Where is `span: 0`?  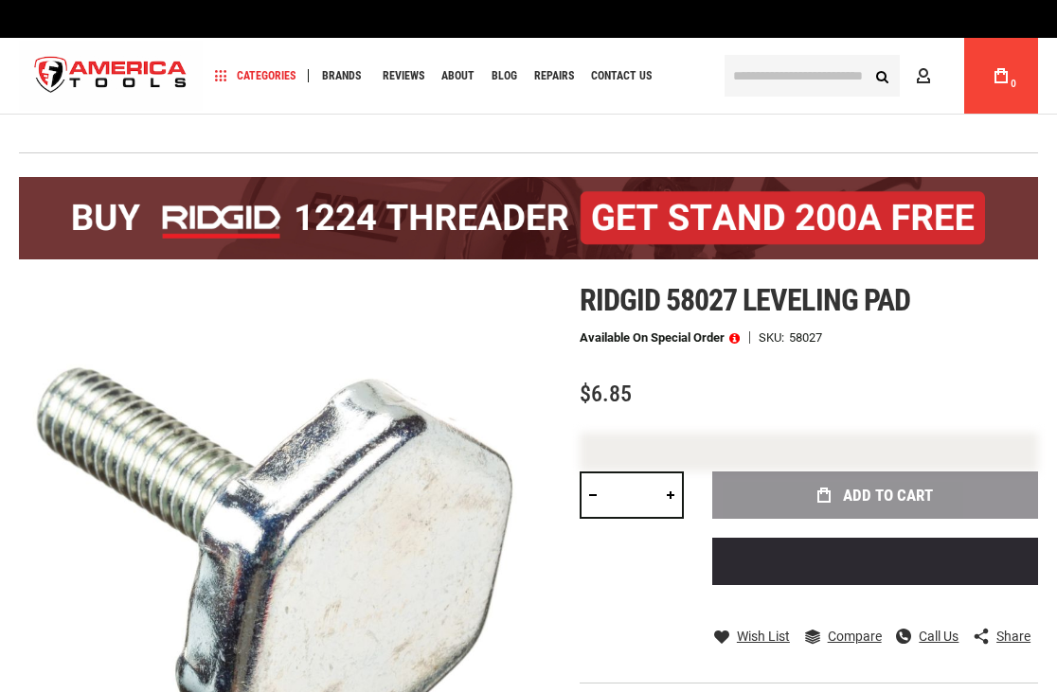 span: 0 is located at coordinates (1013, 83).